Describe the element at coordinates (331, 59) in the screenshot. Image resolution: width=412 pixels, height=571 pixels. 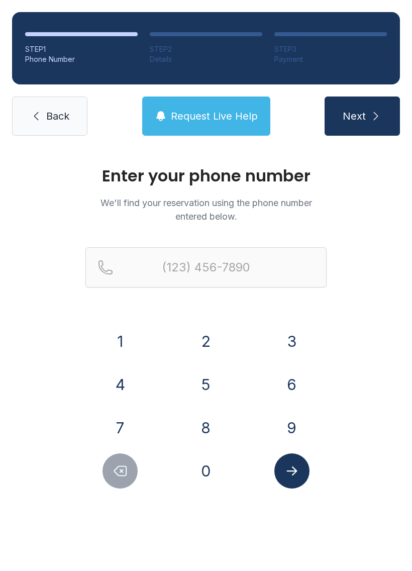
I see `div: Payment` at that location.